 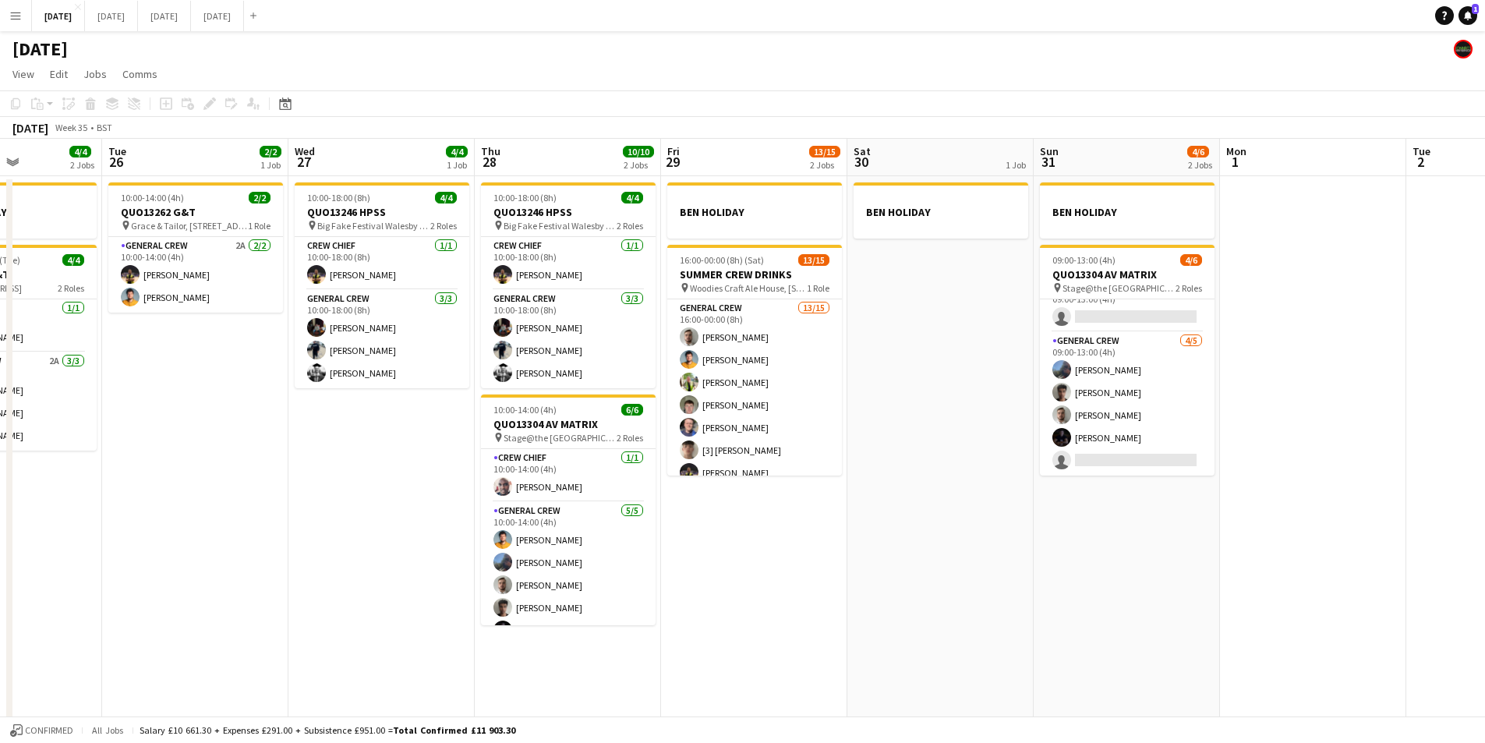 What do you see at coordinates (1048, 161) in the screenshot?
I see `span: 31` at bounding box center [1048, 161].